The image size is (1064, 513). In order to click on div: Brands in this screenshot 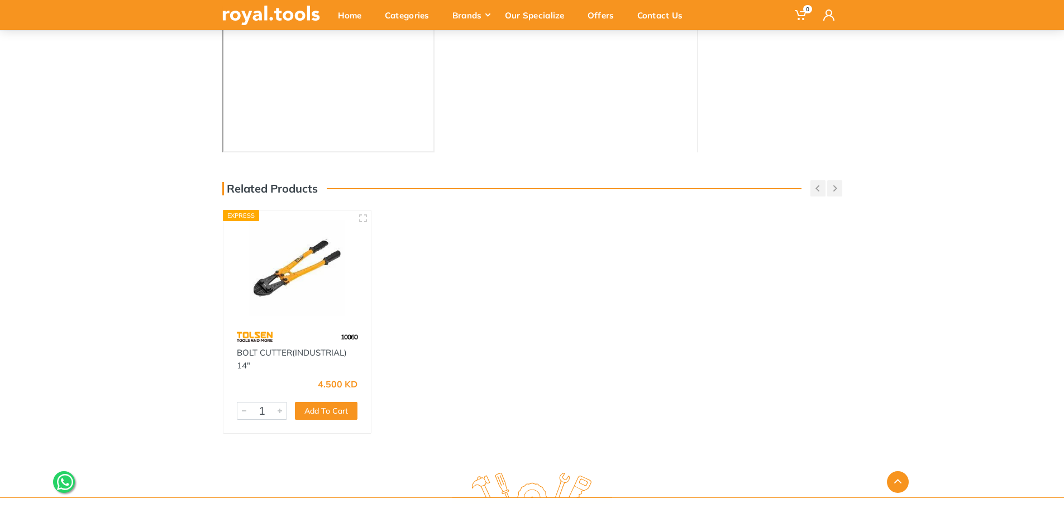, I will do `click(471, 15)`.